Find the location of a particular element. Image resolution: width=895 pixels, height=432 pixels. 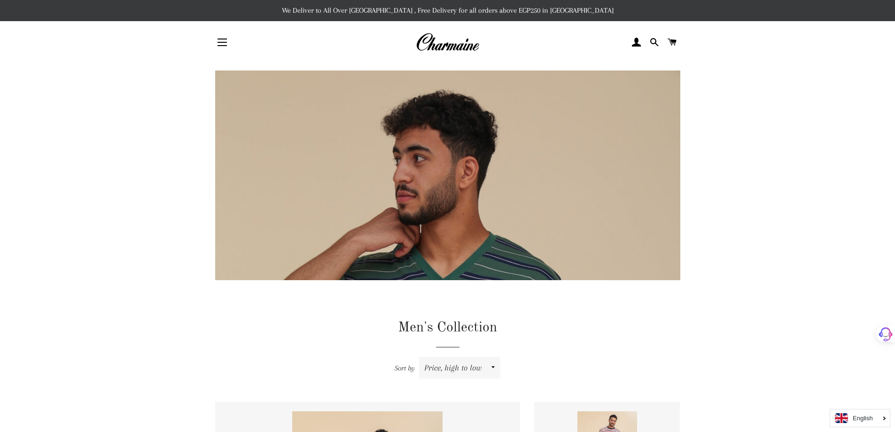

i: English is located at coordinates (862, 418).